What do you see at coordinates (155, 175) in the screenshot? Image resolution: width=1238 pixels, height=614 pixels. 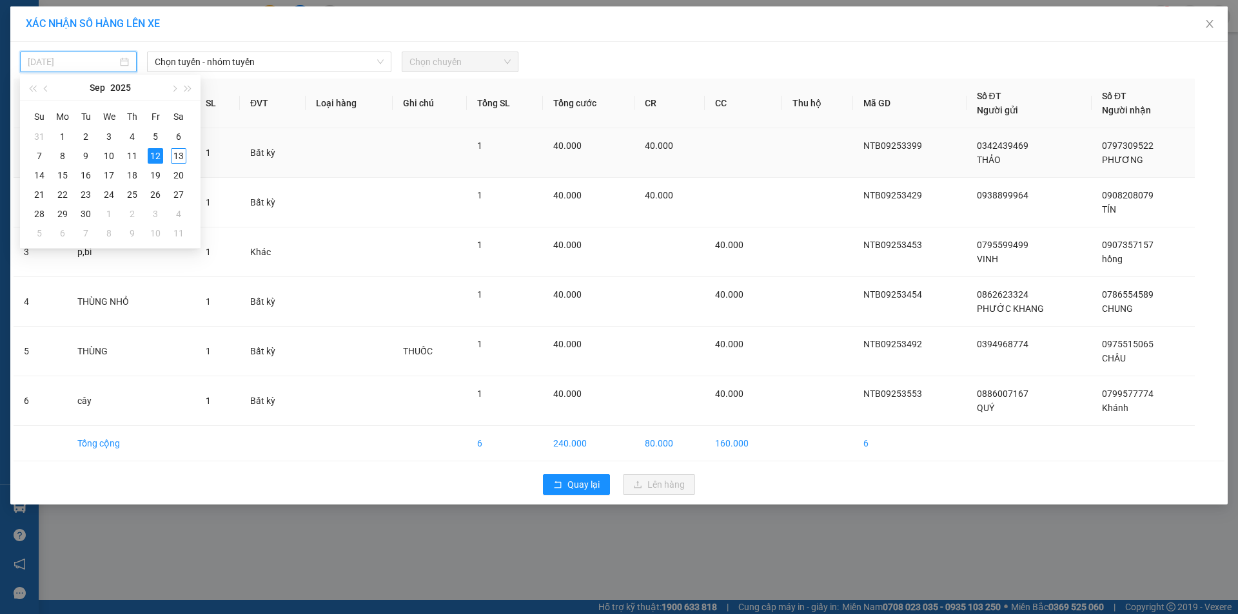 I see `div: 19` at bounding box center [155, 175].